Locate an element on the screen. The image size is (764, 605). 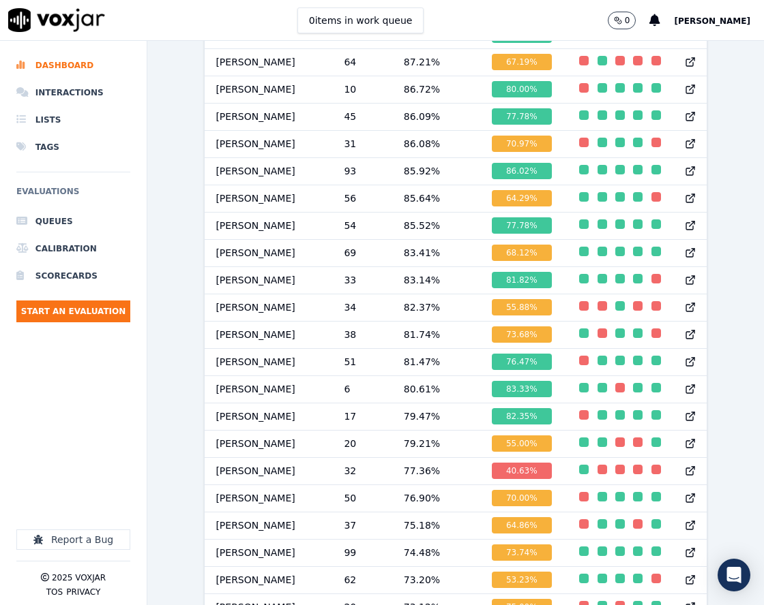
p: 2025 Voxjar is located at coordinates (78, 578).